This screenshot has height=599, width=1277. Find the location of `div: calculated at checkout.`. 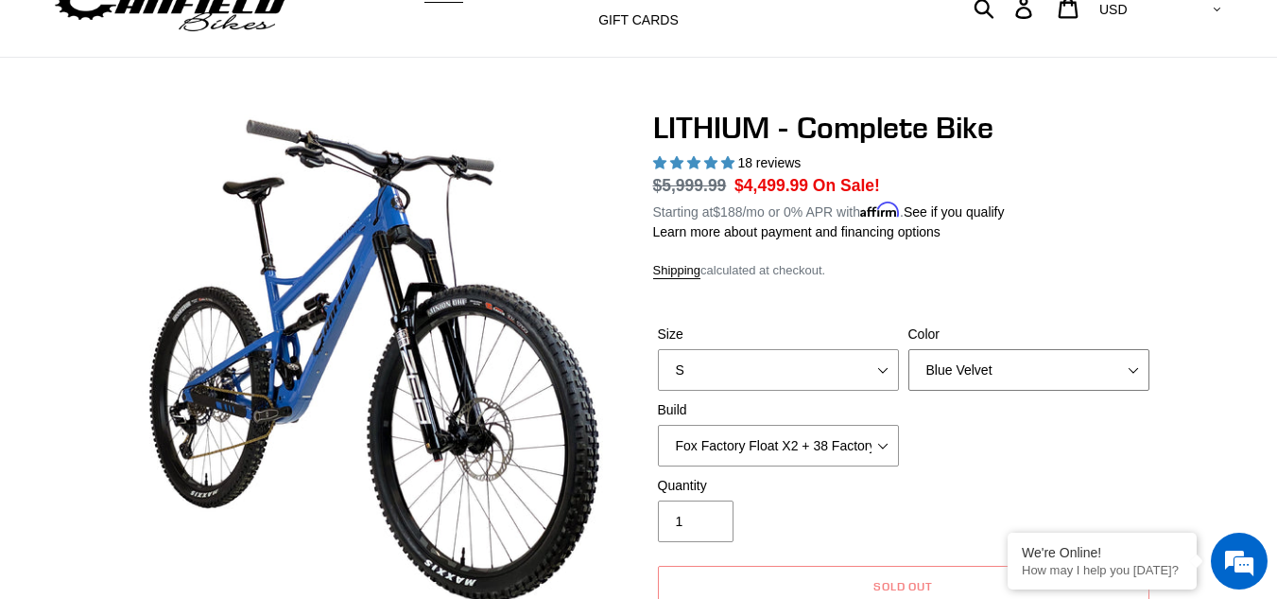

div: calculated at checkout. is located at coordinates (904, 270).